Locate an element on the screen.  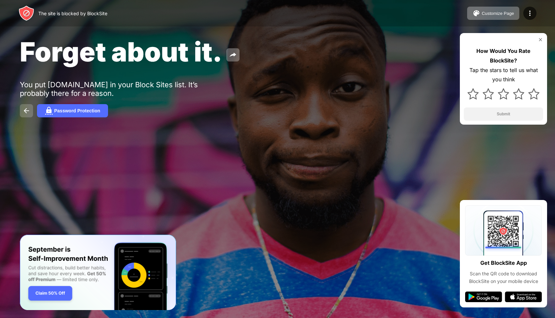
img: pallet.svg is located at coordinates (476, 13).